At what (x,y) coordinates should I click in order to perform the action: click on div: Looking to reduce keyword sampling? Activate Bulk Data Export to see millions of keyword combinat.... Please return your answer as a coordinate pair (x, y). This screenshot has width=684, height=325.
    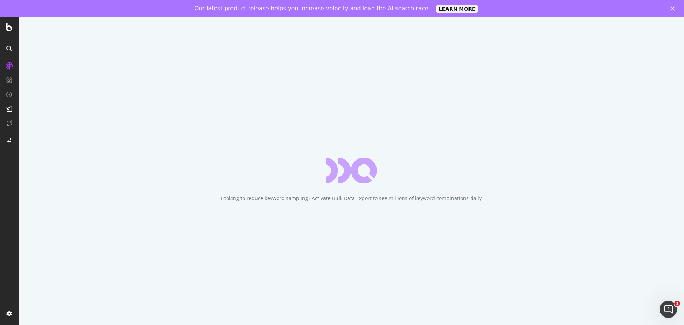
    Looking at the image, I should click on (351, 198).